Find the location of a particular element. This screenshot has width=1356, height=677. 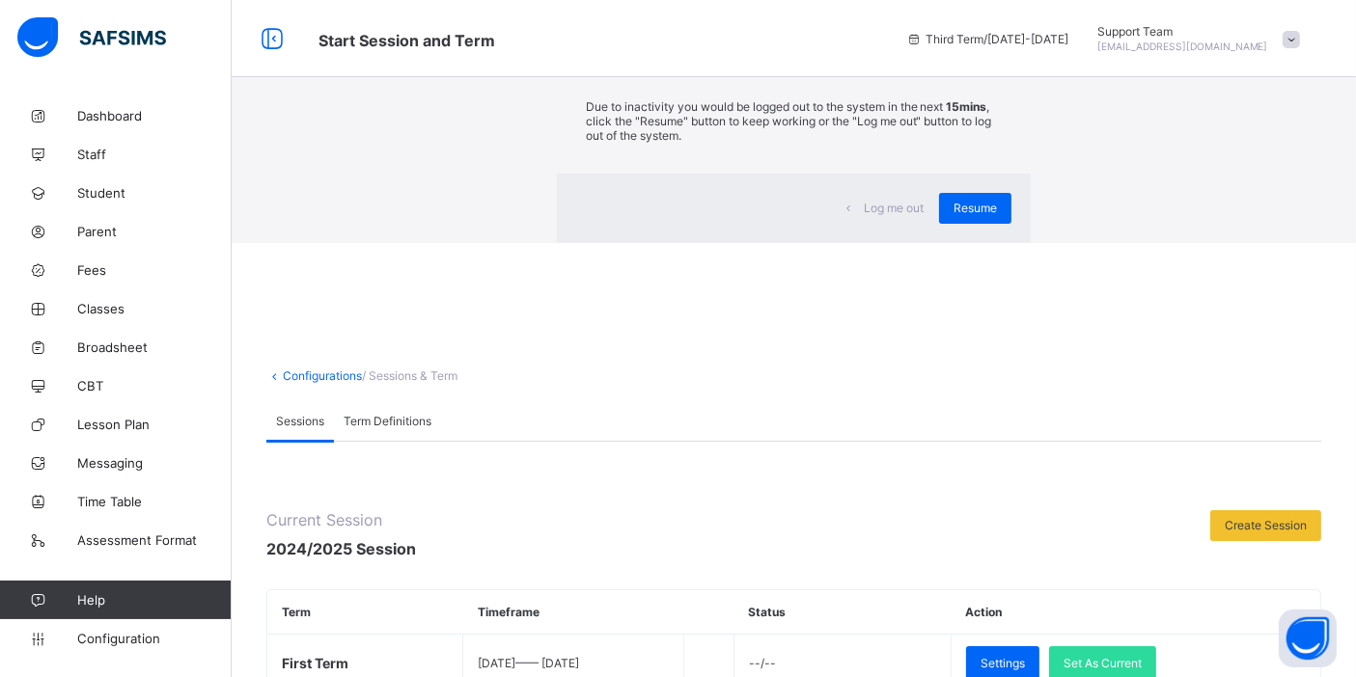

span: Log me out is located at coordinates (893, 207).